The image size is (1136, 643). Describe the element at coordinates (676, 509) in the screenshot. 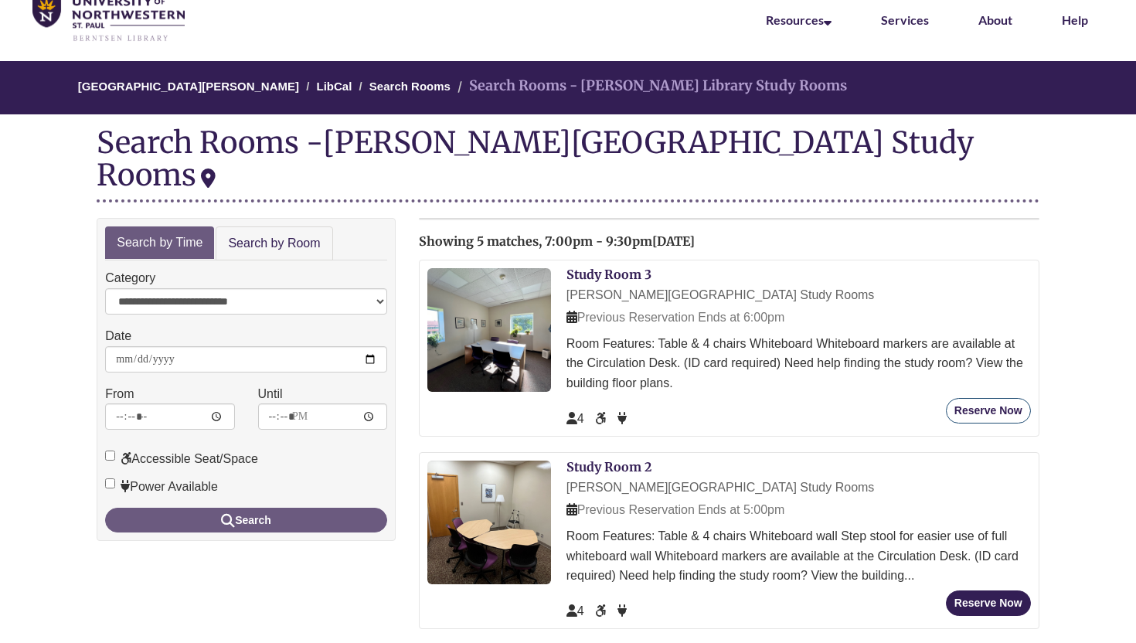

I see `span: Previous Reservation Ends at 5:00pm` at that location.